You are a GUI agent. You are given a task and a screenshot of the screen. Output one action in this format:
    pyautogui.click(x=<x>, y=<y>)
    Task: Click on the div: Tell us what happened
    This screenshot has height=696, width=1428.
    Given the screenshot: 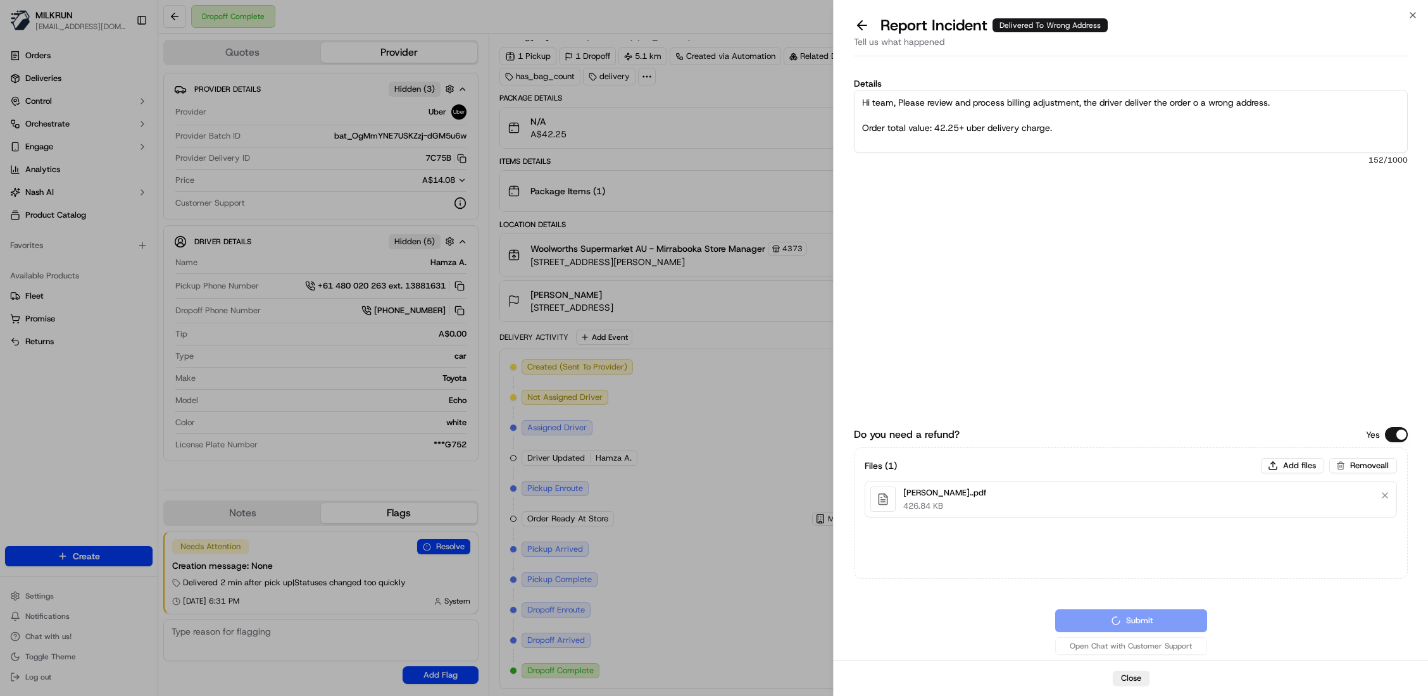 What is the action you would take?
    pyautogui.click(x=1130, y=46)
    